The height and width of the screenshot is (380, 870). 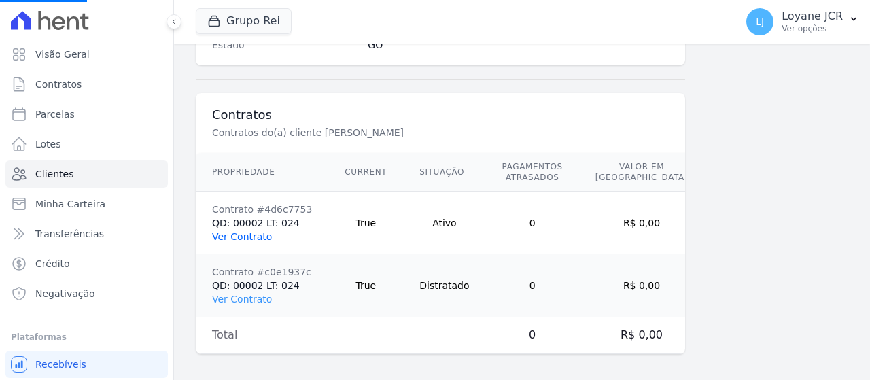 I want to click on button: Grupo Rei, so click(x=243, y=21).